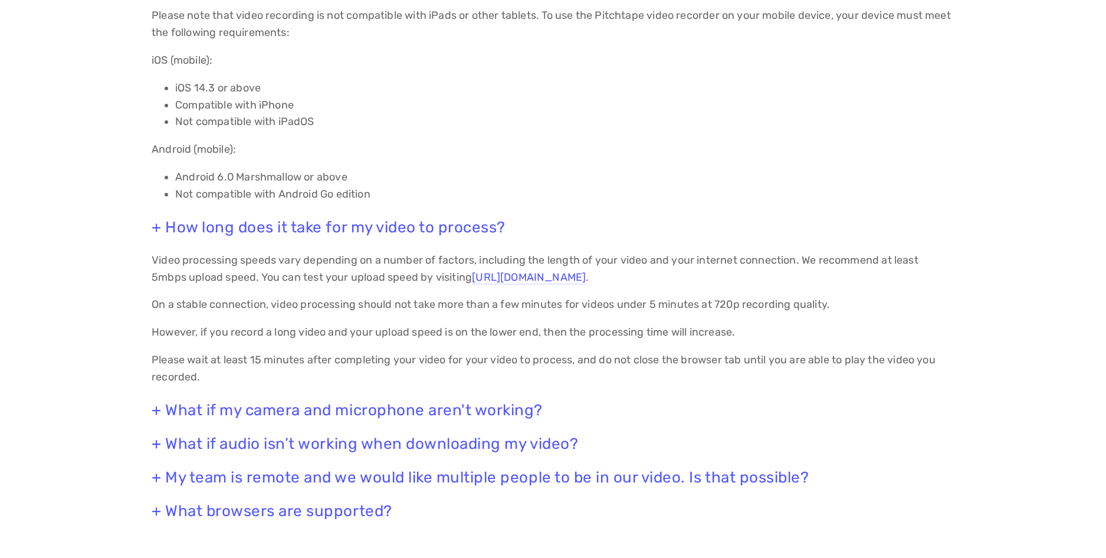  Describe the element at coordinates (553, 477) in the screenshot. I see `h3: + My team is remote and we would like multiple people to be in our video. Is that possible?` at that location.